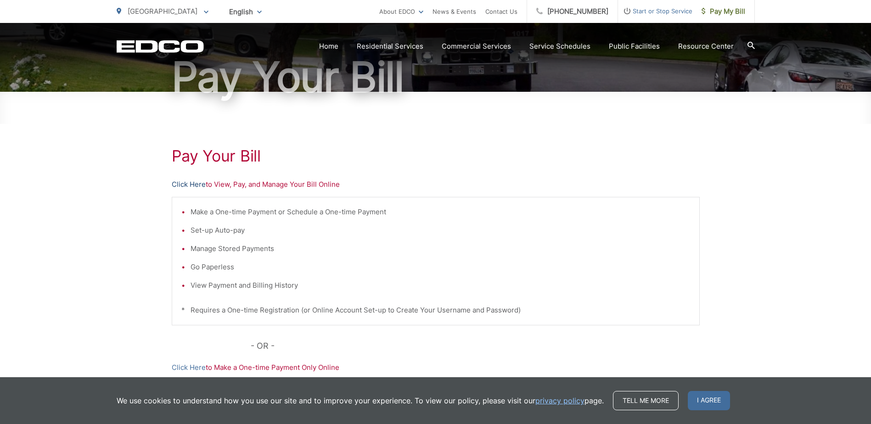 This screenshot has width=871, height=424. I want to click on a: privacy policy, so click(560, 401).